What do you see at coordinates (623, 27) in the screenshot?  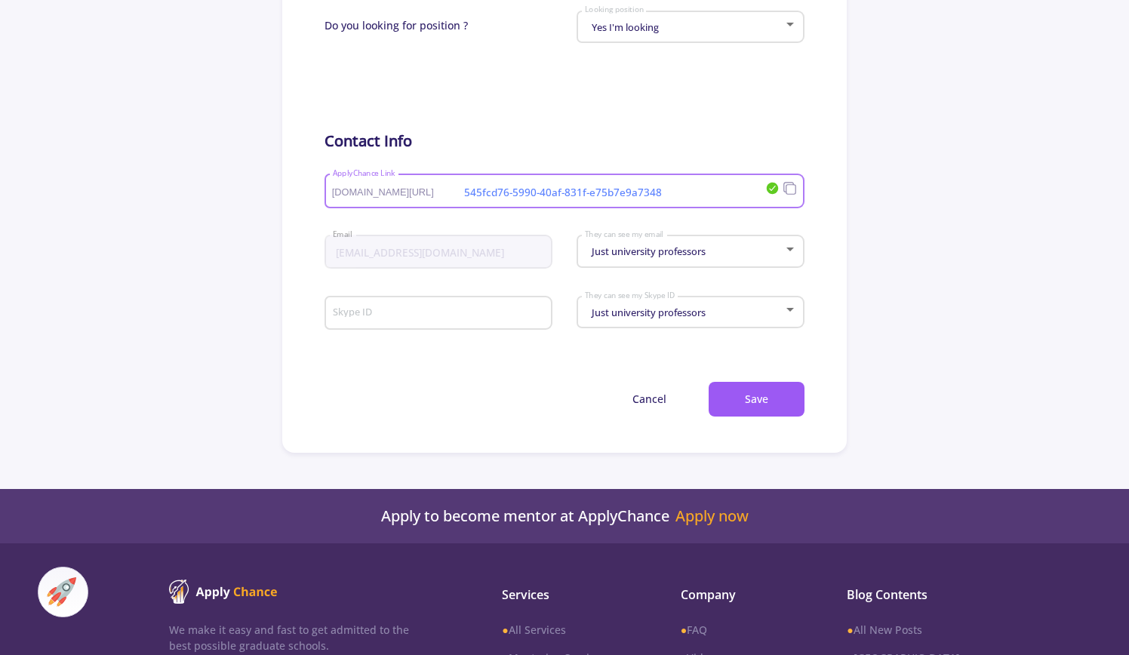 I see `span: Yes I'm looking` at bounding box center [623, 27].